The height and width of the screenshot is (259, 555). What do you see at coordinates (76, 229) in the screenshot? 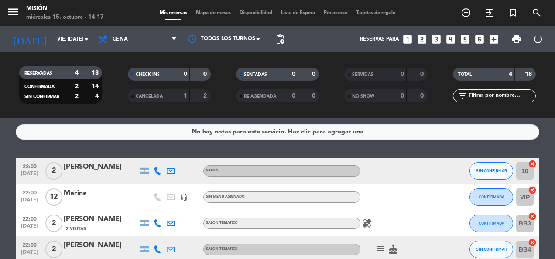
I see `span: 2 Visitas` at bounding box center [76, 229].